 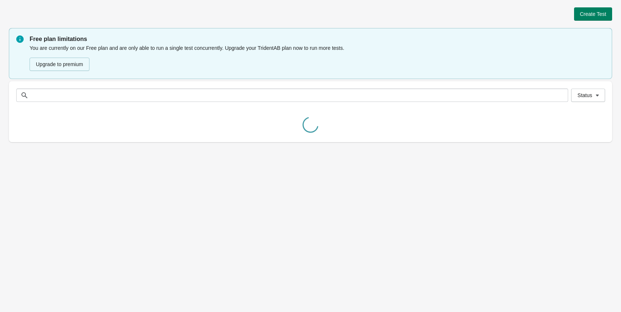 What do you see at coordinates (317, 39) in the screenshot?
I see `p: Free plan limitations` at bounding box center [317, 39].